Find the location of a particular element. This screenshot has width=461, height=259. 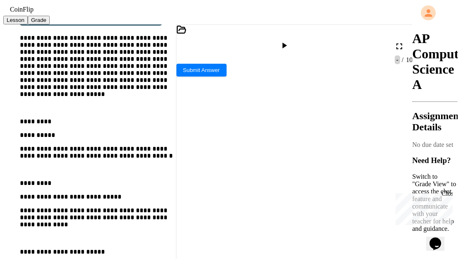

p: Switch to "Grade View" to access the chat feature and communicate with your teacher for help and ... is located at coordinates (435, 203).